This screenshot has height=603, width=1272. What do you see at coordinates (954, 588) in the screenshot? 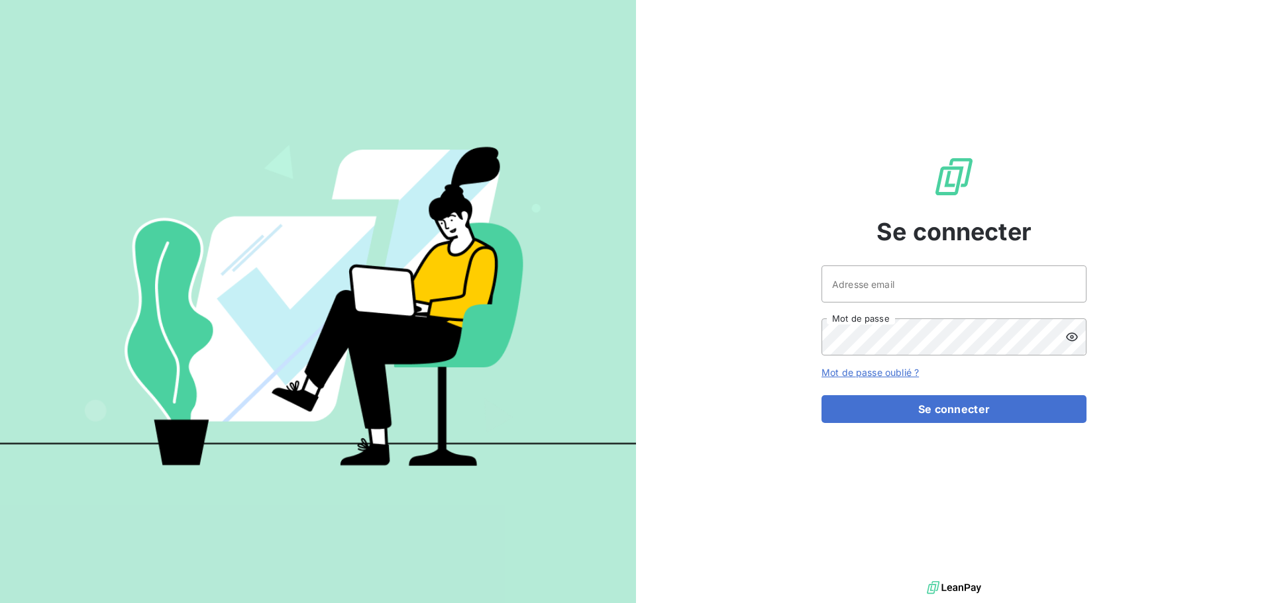
I see `img: logo` at bounding box center [954, 588].